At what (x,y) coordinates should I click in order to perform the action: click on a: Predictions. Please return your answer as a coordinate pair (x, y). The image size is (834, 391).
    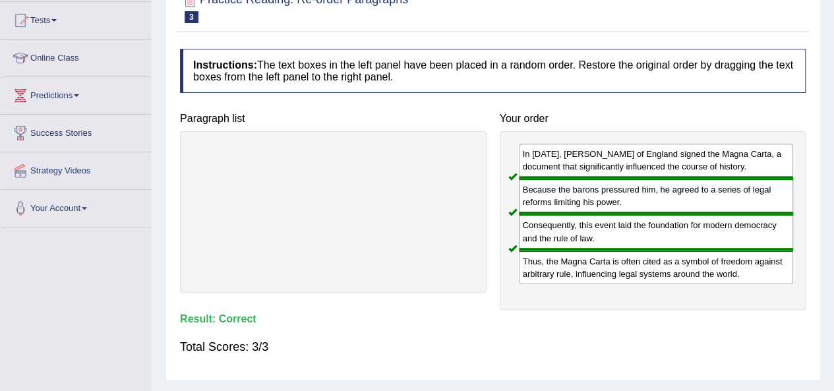
    Looking at the image, I should click on (76, 94).